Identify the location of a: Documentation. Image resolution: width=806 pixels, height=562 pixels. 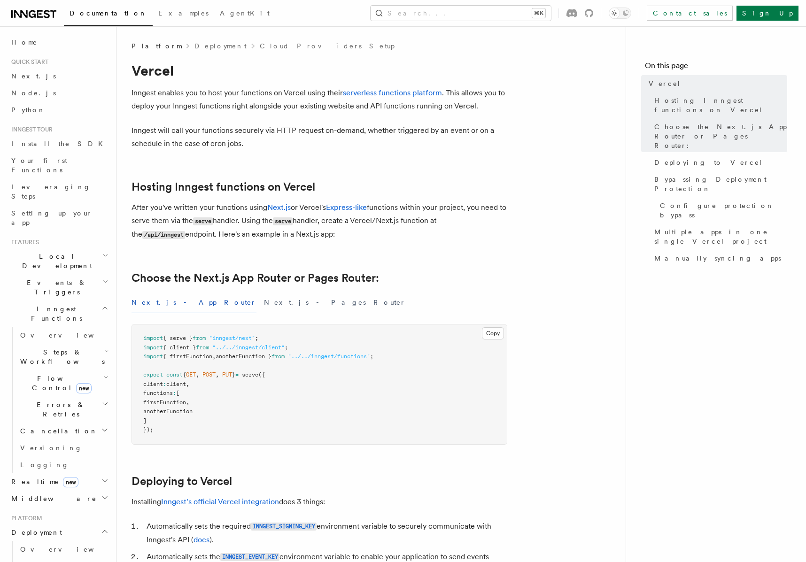
(108, 15).